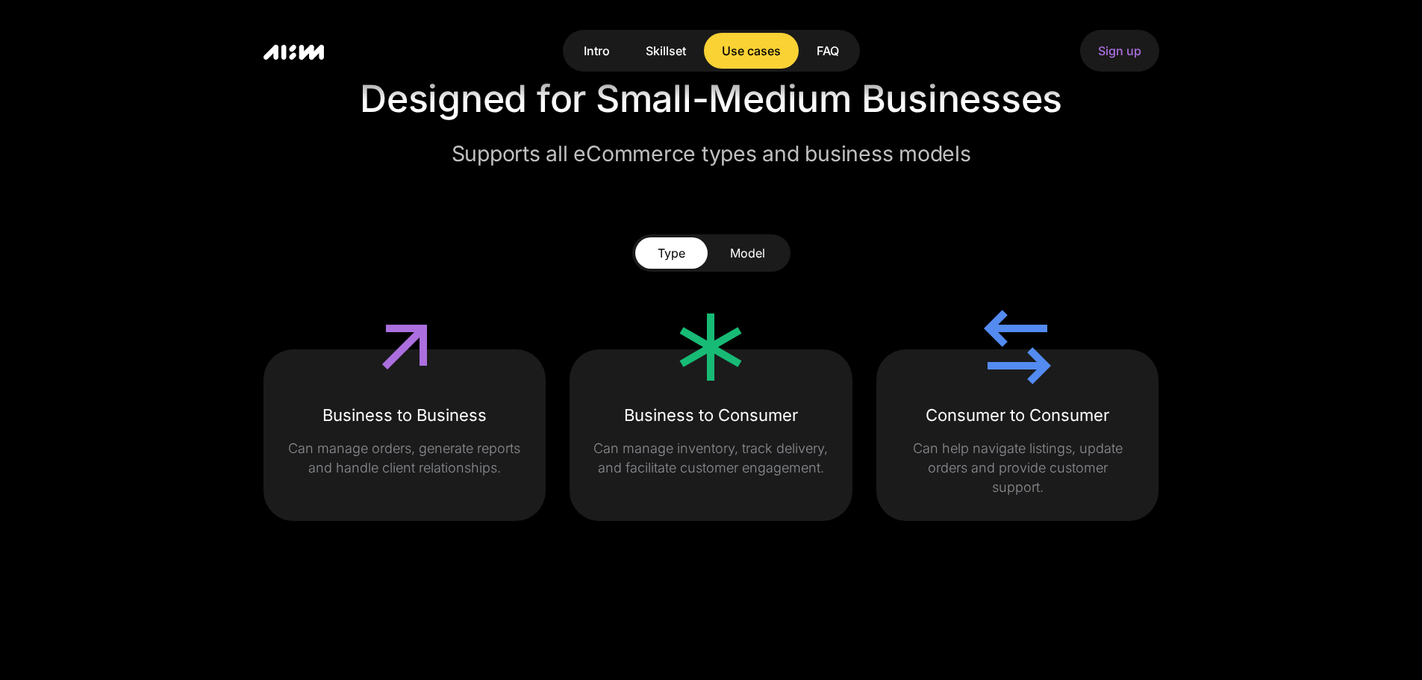 The width and height of the screenshot is (1422, 680). I want to click on a: Intro, so click(597, 51).